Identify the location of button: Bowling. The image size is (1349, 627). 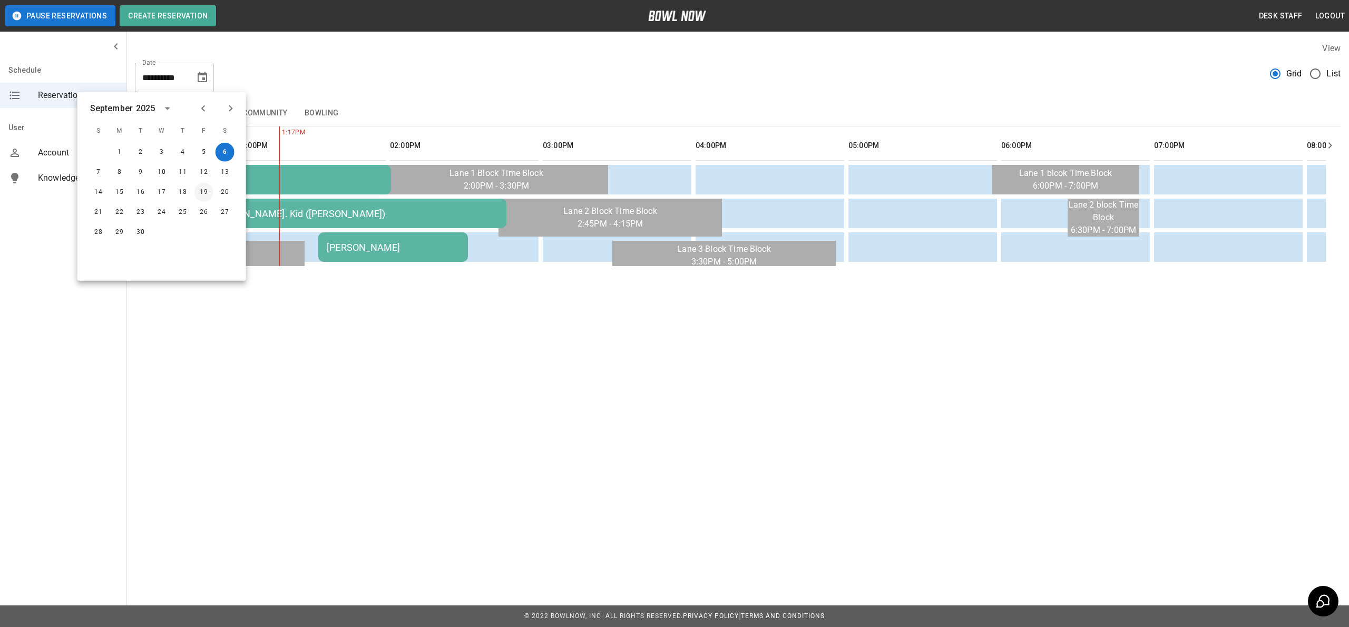
(322, 113).